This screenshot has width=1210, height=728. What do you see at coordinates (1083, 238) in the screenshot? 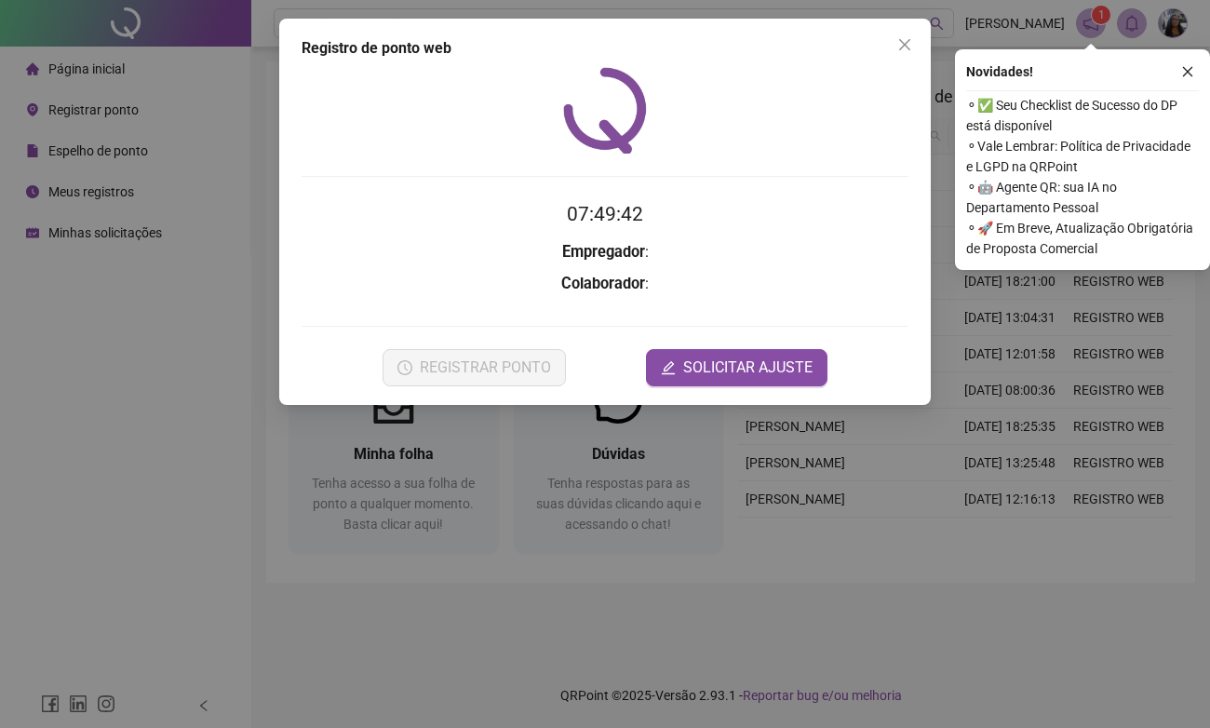
I see `span: ⚬ 🚀 Em Breve, Atualização Obrigatória de Proposta Comercial` at bounding box center [1083, 238].